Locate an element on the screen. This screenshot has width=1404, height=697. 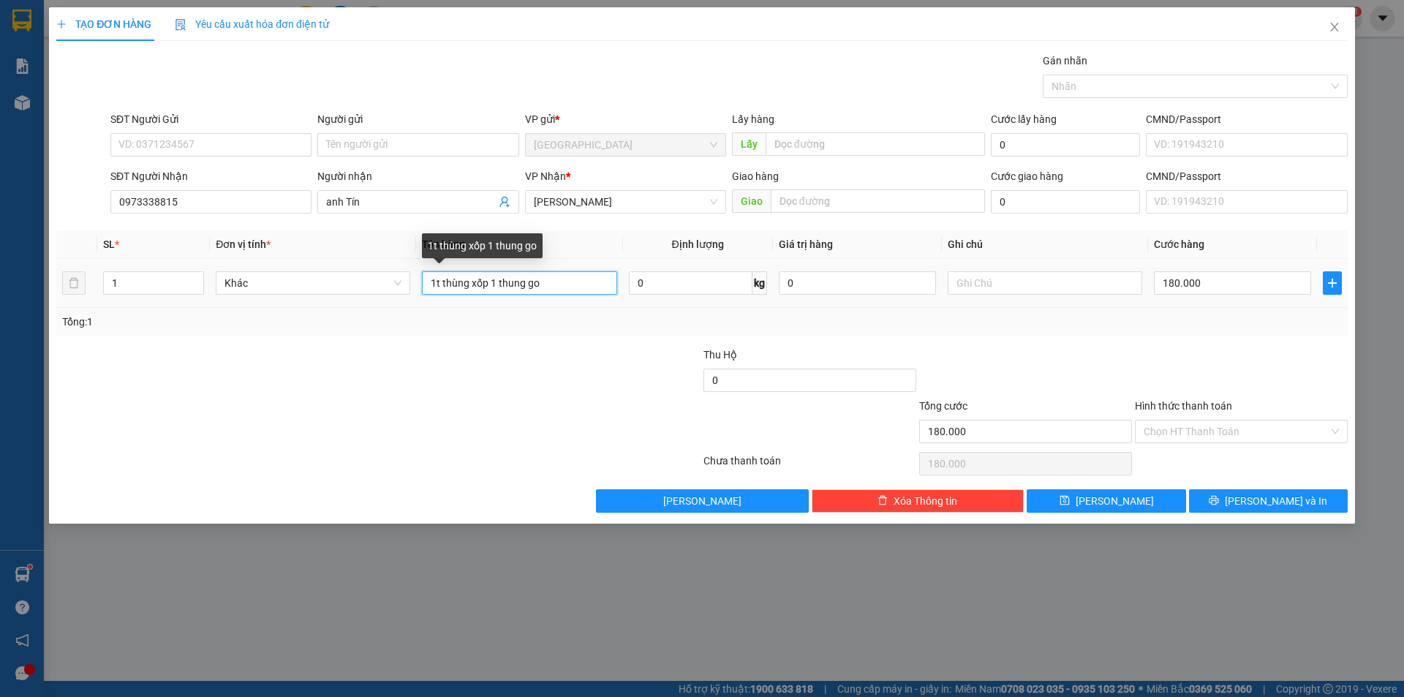
label: Cước giao hàng is located at coordinates (1027, 176).